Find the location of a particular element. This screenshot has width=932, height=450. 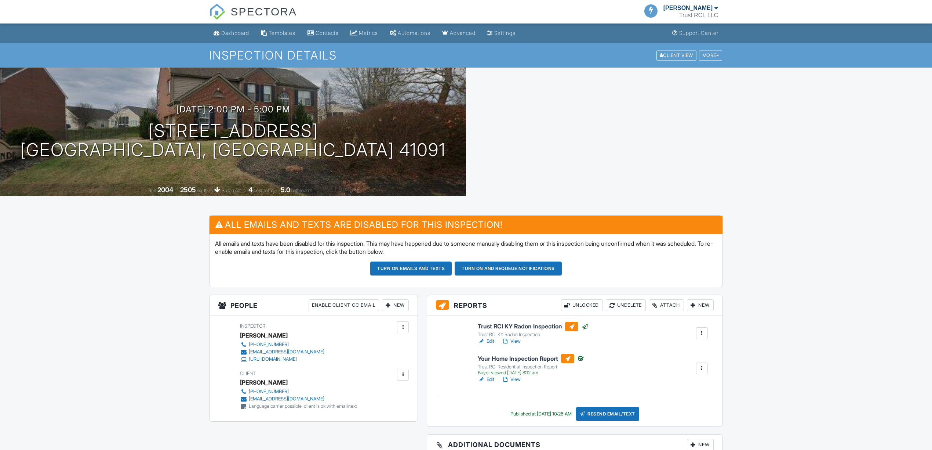

div: Trust RCI, LLC is located at coordinates (699, 15).